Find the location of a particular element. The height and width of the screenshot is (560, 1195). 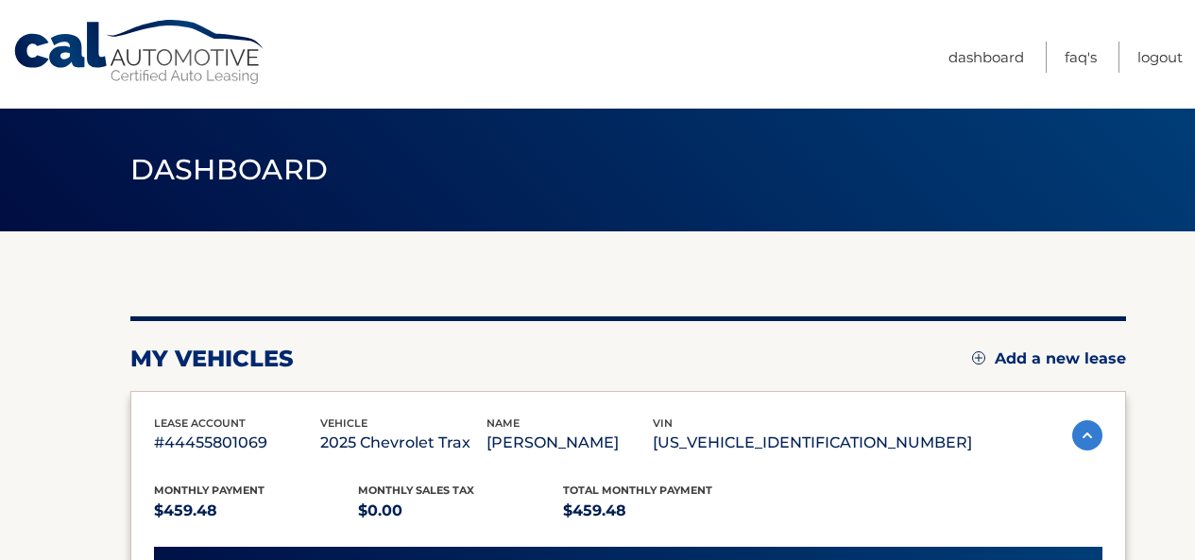

a: Logout is located at coordinates (1160, 57).